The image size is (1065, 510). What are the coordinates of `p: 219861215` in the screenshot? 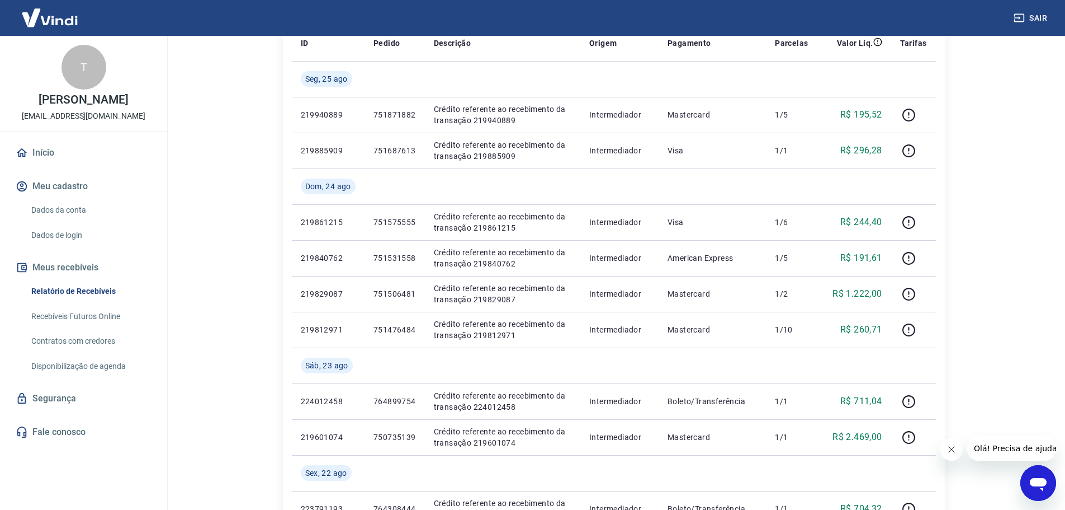 It's located at (328, 222).